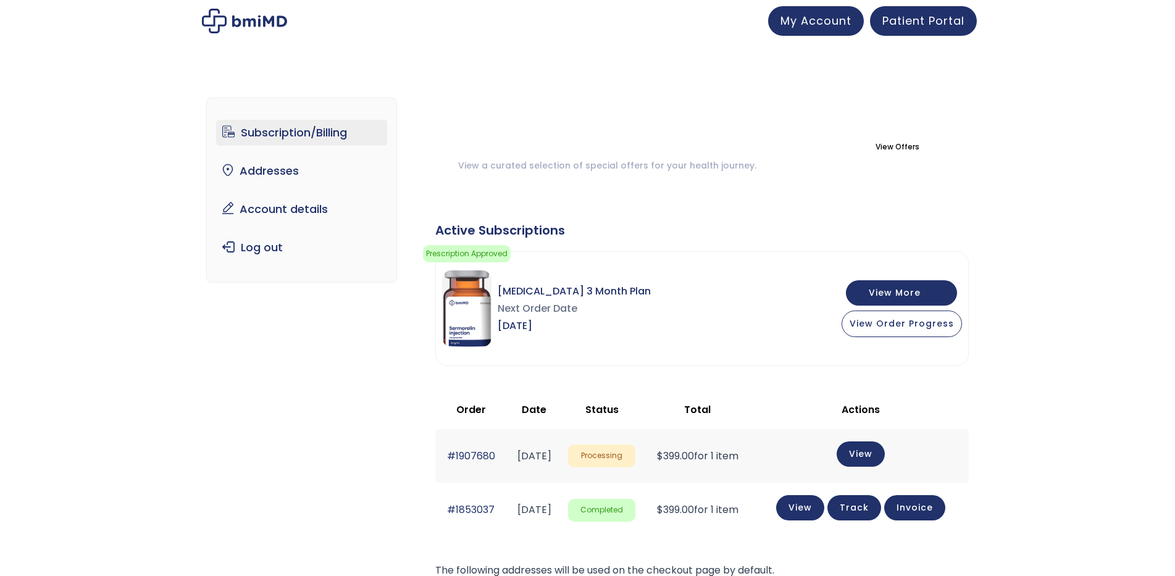 This screenshot has height=576, width=1175. What do you see at coordinates (574, 309) in the screenshot?
I see `span: Next Order Date` at bounding box center [574, 309].